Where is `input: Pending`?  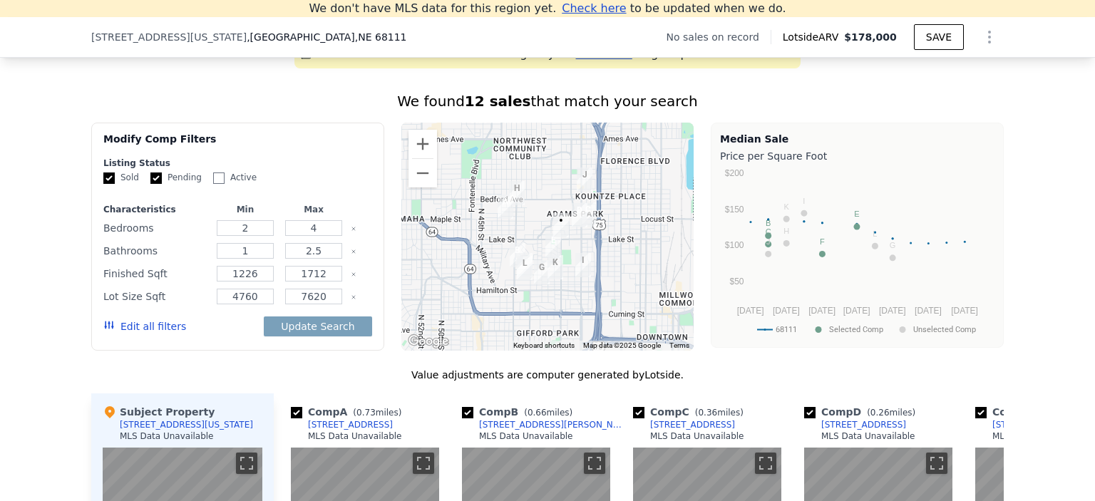 input: Pending is located at coordinates (156, 178).